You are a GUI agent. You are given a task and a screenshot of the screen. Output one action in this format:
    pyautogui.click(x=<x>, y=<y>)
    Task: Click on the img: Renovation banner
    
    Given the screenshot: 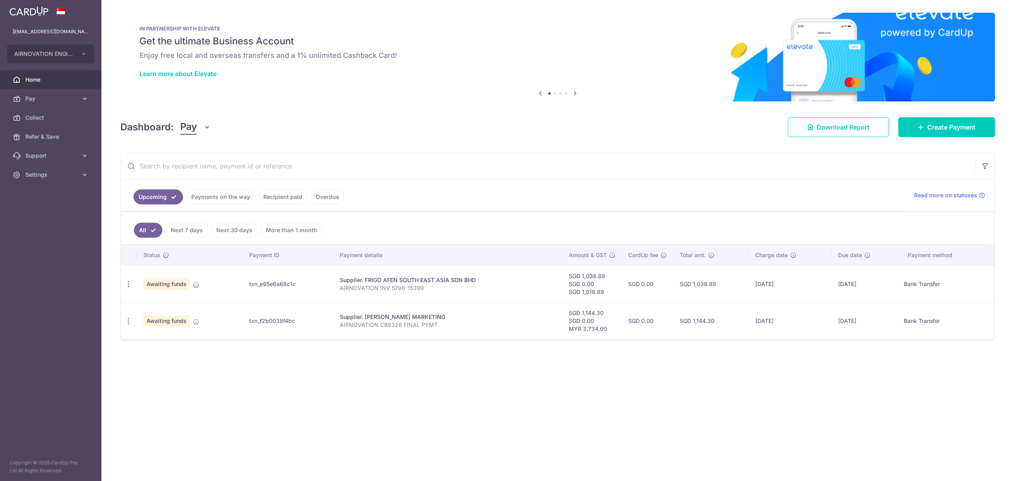 What is the action you would take?
    pyautogui.click(x=558, y=57)
    